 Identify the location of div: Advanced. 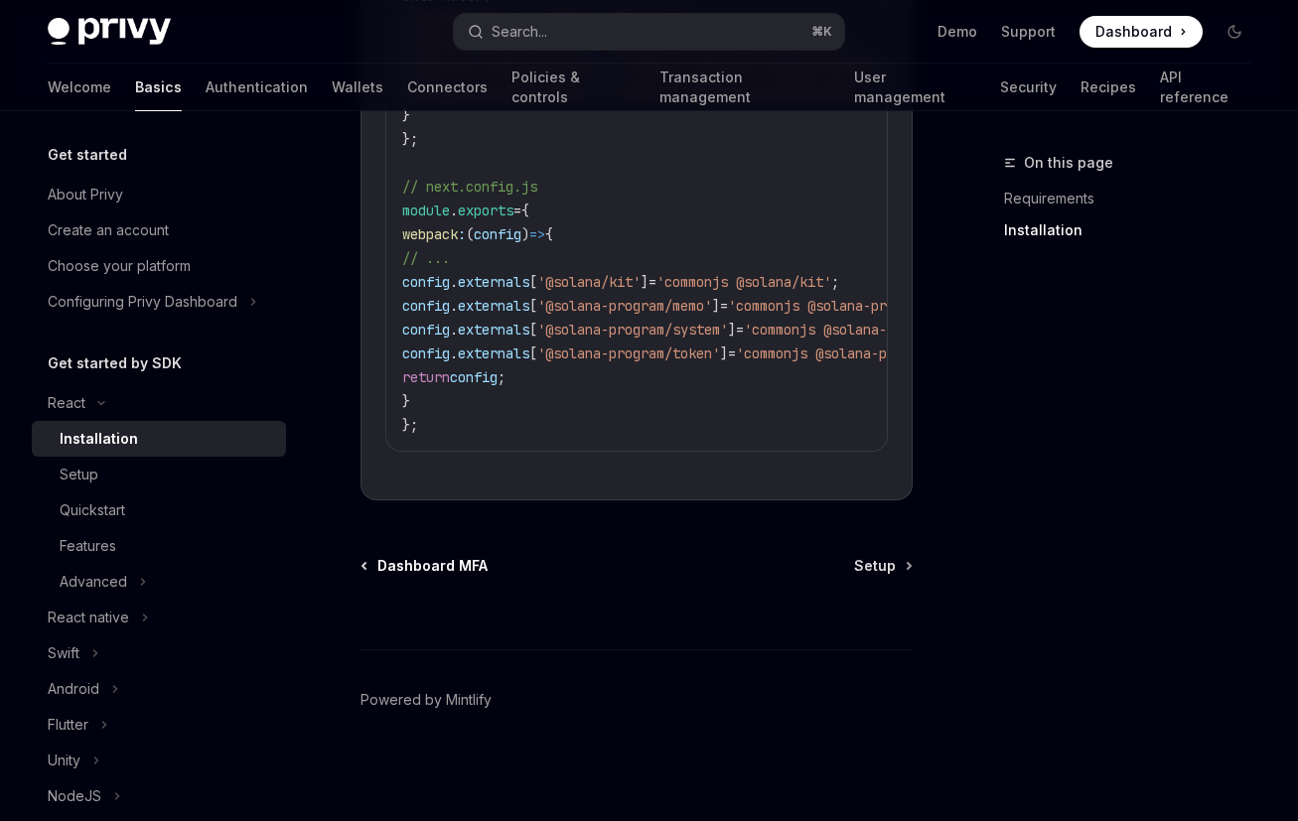
(93, 582).